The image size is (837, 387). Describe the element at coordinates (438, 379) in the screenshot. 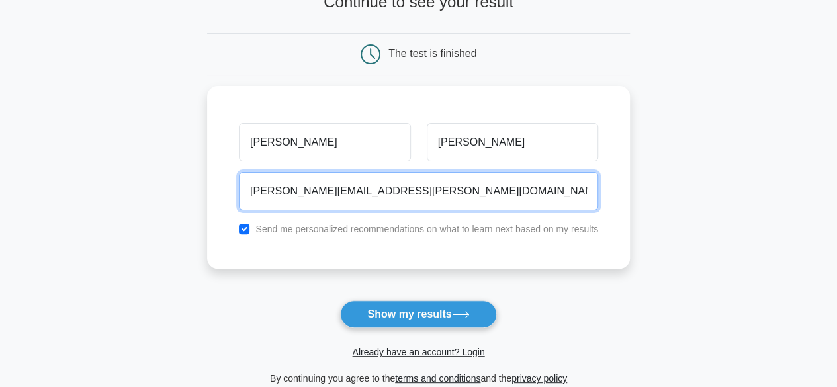

I see `a: terms and conditions` at that location.